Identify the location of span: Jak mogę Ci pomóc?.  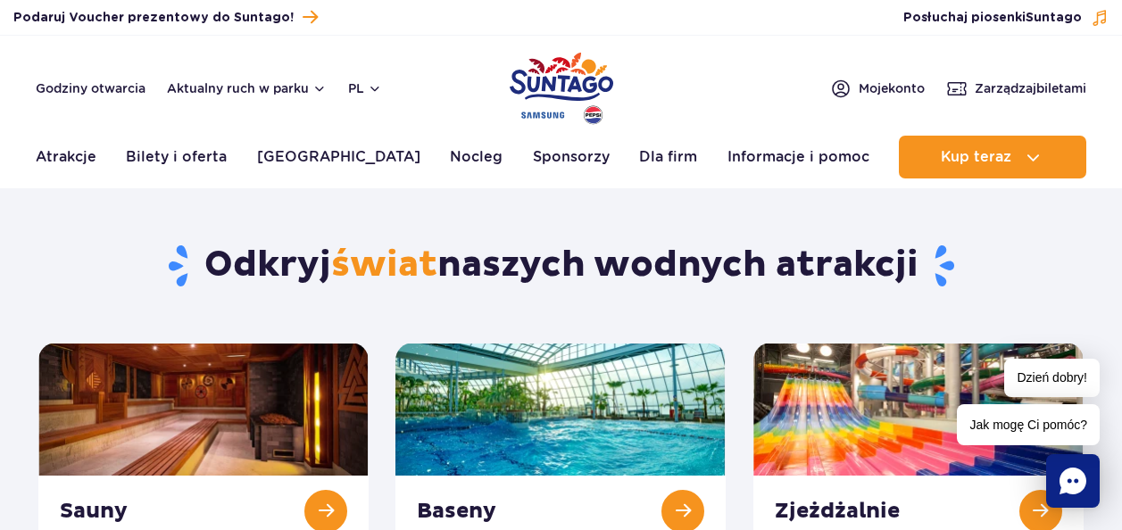
(1028, 425).